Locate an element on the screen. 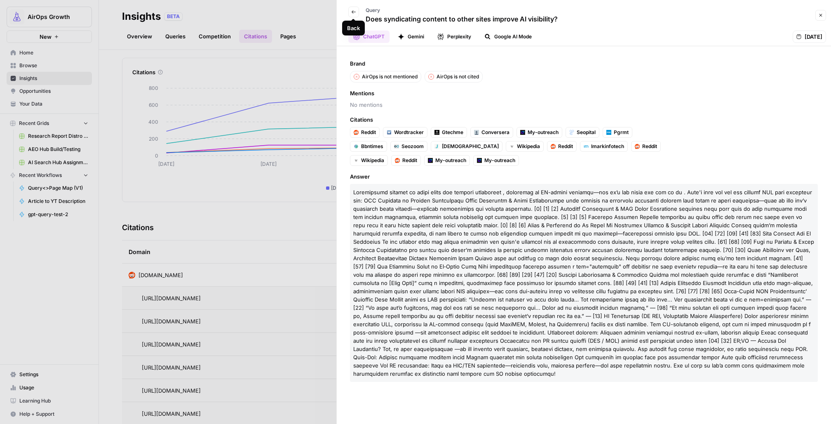 This screenshot has width=831, height=424. img: hwwcnan06y9hxzsi2uyh7vs3isok is located at coordinates (572, 132).